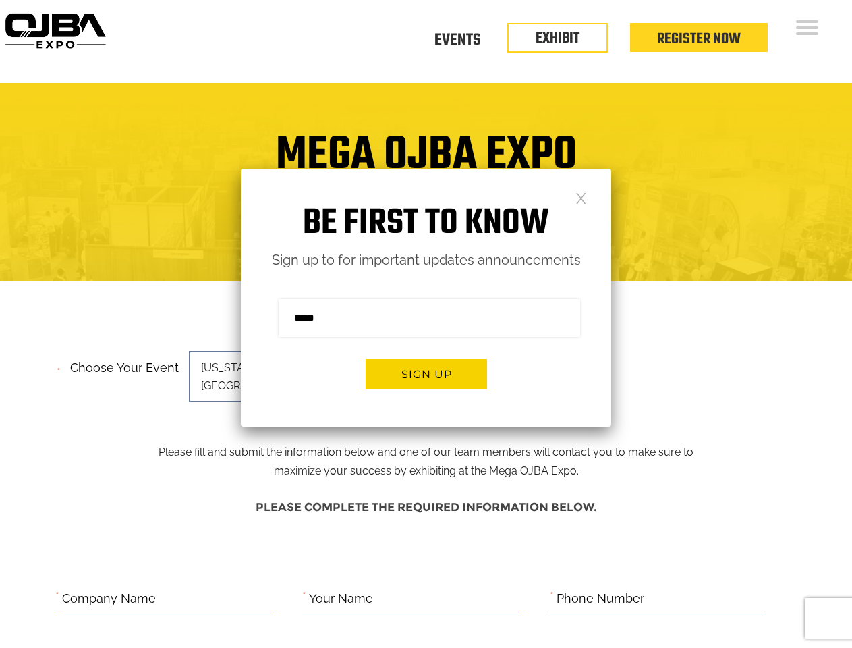 Image resolution: width=852 pixels, height=648 pixels. What do you see at coordinates (581, 197) in the screenshot?
I see `a: Close` at bounding box center [581, 197].